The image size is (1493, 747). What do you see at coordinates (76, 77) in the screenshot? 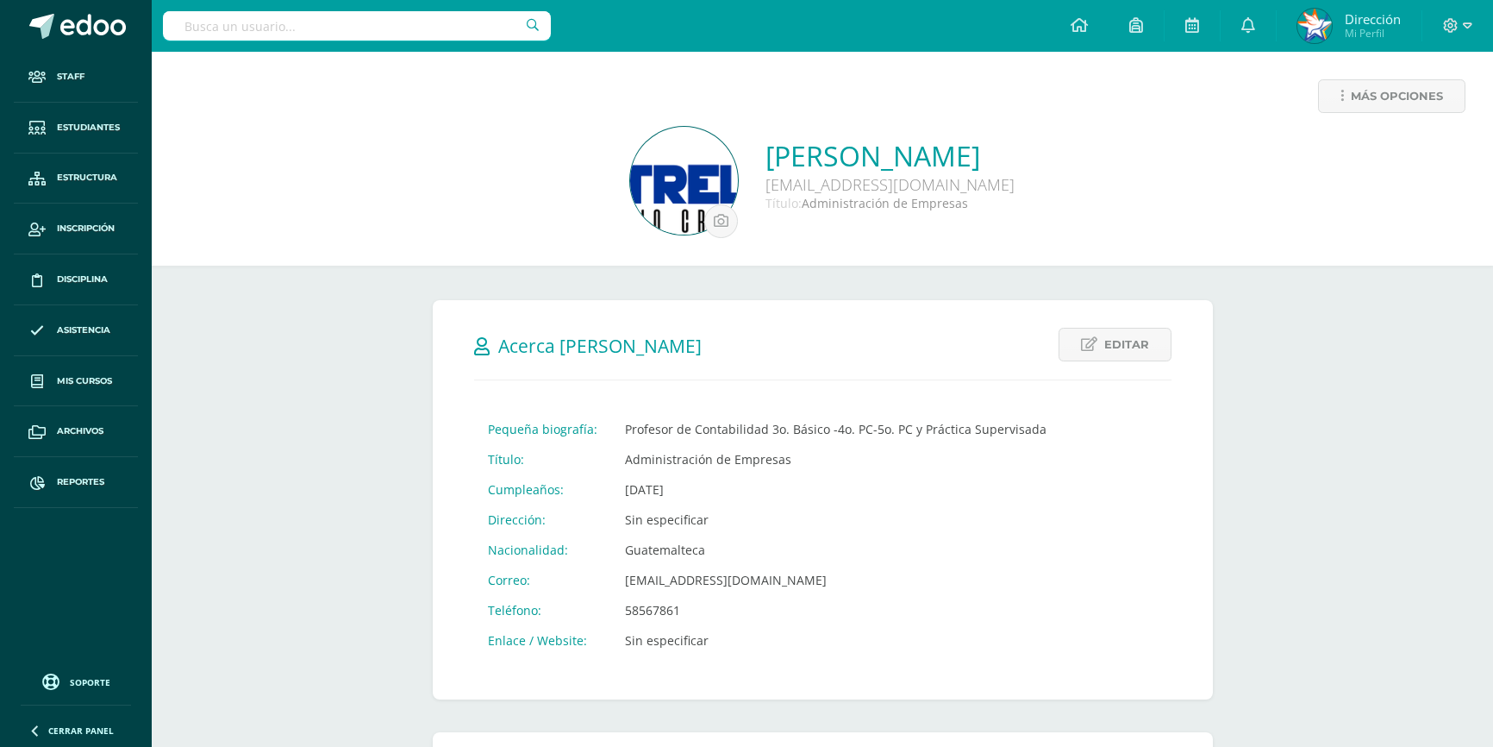
I see `a: Staff` at bounding box center [76, 77].